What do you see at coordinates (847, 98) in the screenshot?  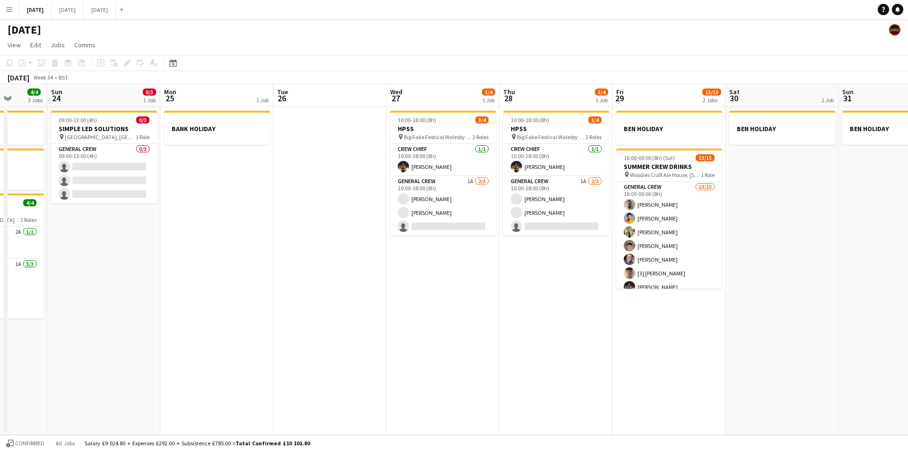 I see `span: 31` at bounding box center [847, 98].